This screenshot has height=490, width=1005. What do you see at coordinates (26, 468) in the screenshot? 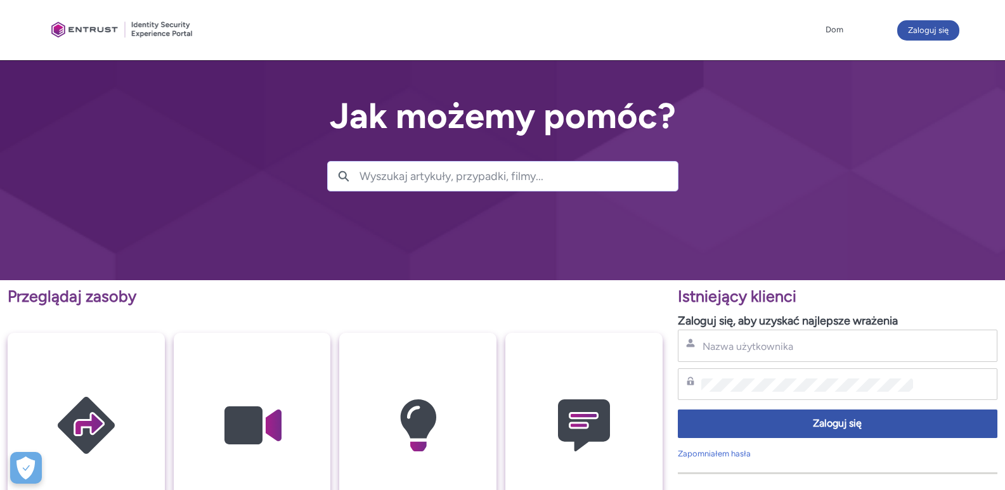
I see `button: Otwórz Preferencje` at bounding box center [26, 468].